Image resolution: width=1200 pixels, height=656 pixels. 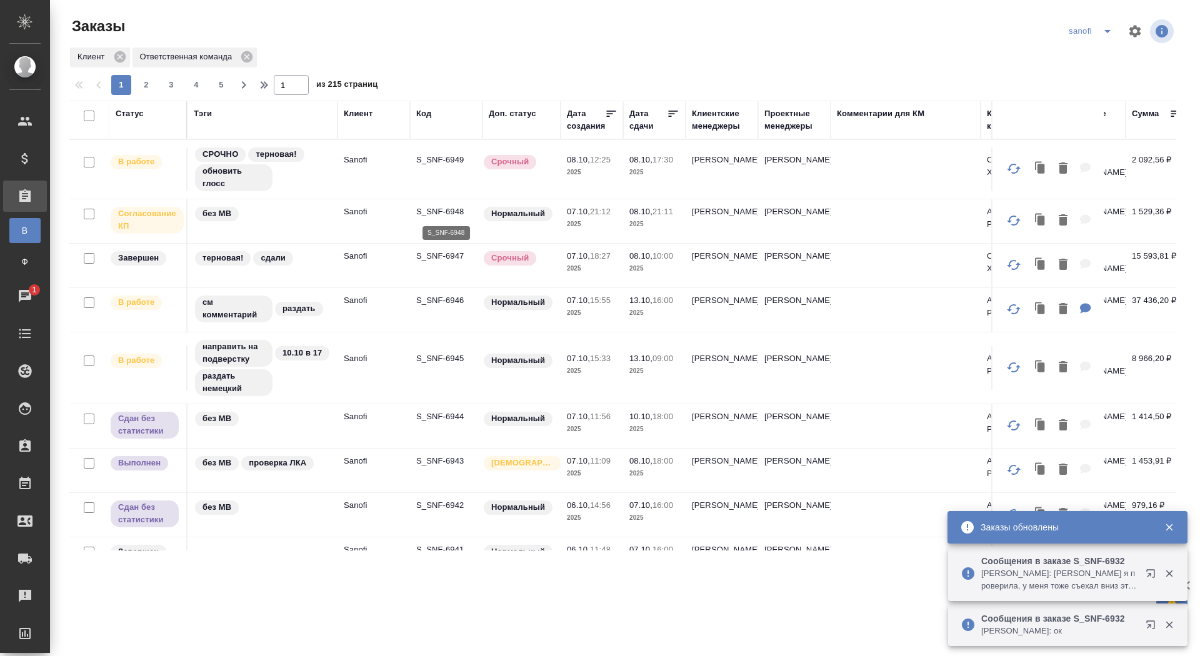 I want to click on p: Клиент, so click(x=93, y=57).